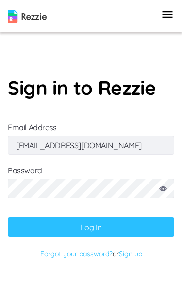 Image resolution: width=182 pixels, height=307 pixels. What do you see at coordinates (91, 145) in the screenshot?
I see `input: Email Address` at bounding box center [91, 145].